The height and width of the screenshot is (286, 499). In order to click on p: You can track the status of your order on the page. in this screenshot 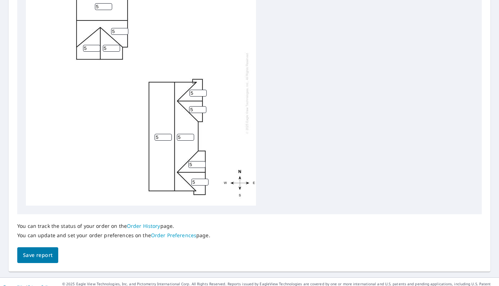, I will do `click(113, 226)`.